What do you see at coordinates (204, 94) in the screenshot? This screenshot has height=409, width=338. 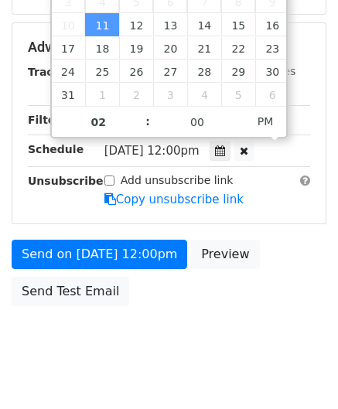 I see `span: September 4, 2025` at bounding box center [204, 94].